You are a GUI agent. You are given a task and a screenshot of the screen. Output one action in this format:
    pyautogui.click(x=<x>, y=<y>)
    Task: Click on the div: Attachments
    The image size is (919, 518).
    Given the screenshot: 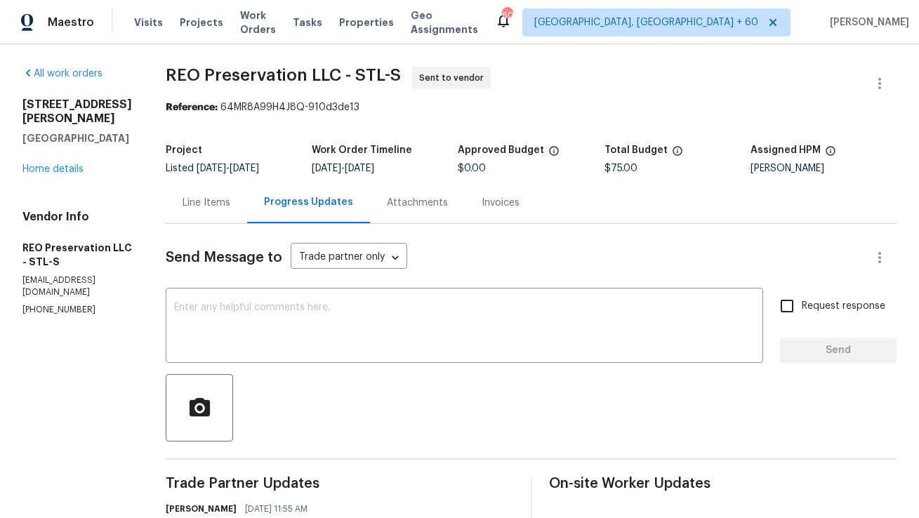 What is the action you would take?
    pyautogui.click(x=417, y=203)
    